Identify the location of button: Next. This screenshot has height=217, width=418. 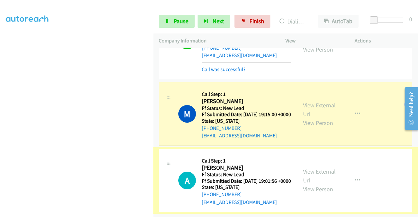
(214, 21).